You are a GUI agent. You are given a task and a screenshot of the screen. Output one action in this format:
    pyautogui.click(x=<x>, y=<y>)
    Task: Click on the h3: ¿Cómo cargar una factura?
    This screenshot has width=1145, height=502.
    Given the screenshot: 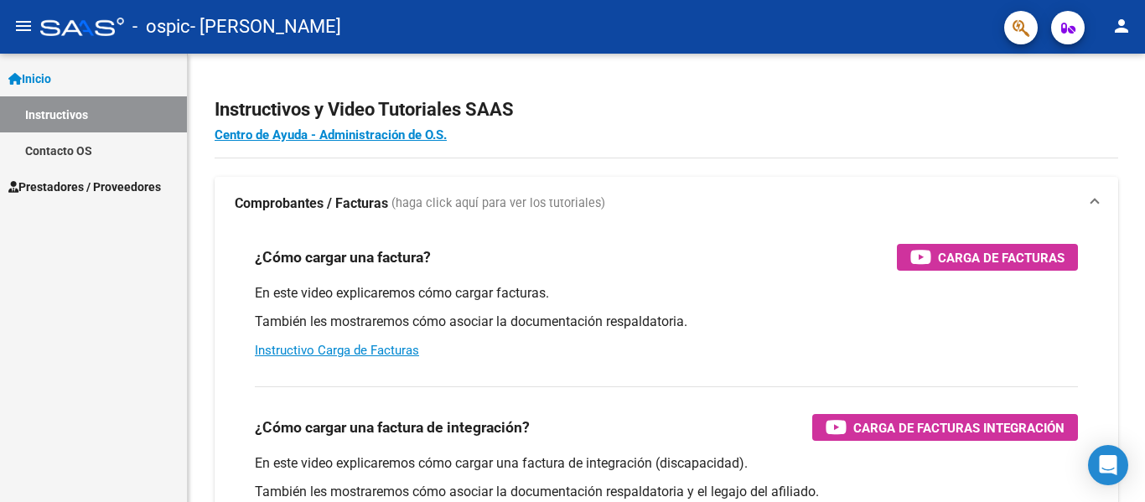 What is the action you would take?
    pyautogui.click(x=343, y=257)
    